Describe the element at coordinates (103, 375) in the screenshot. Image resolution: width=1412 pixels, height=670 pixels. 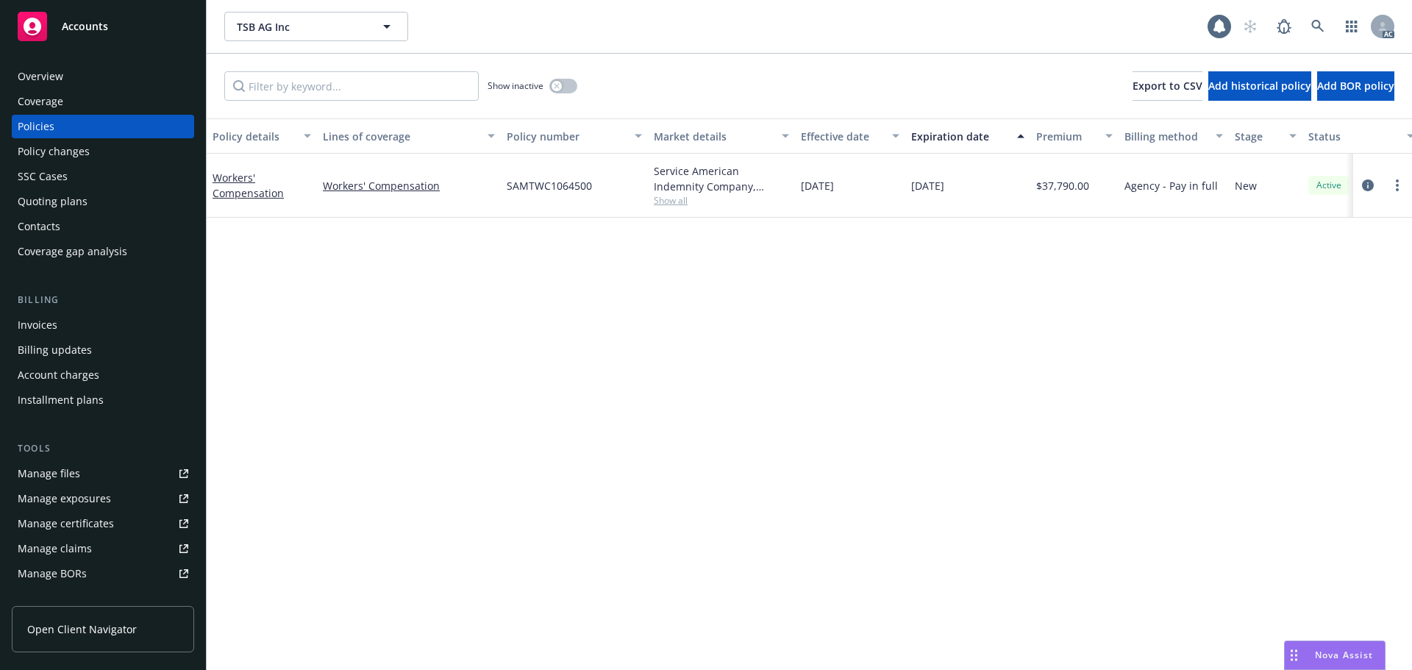
I see `a: Account charges` at that location.